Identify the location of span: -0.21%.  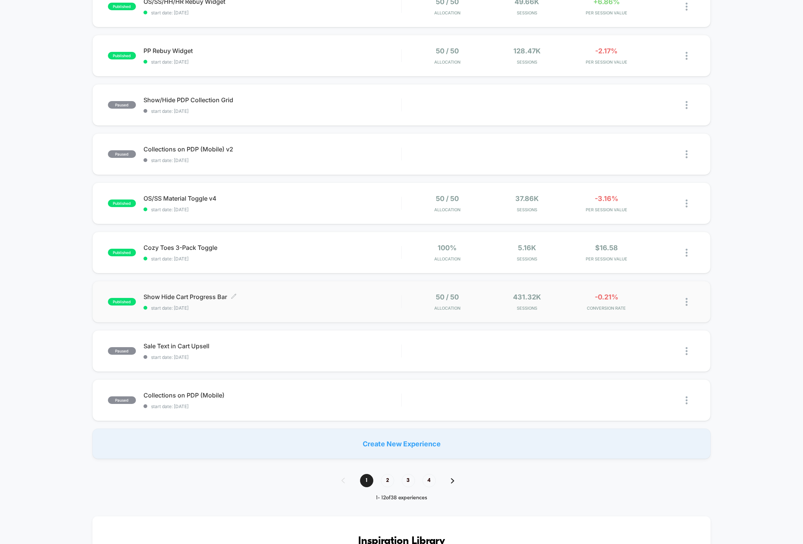
(606, 297).